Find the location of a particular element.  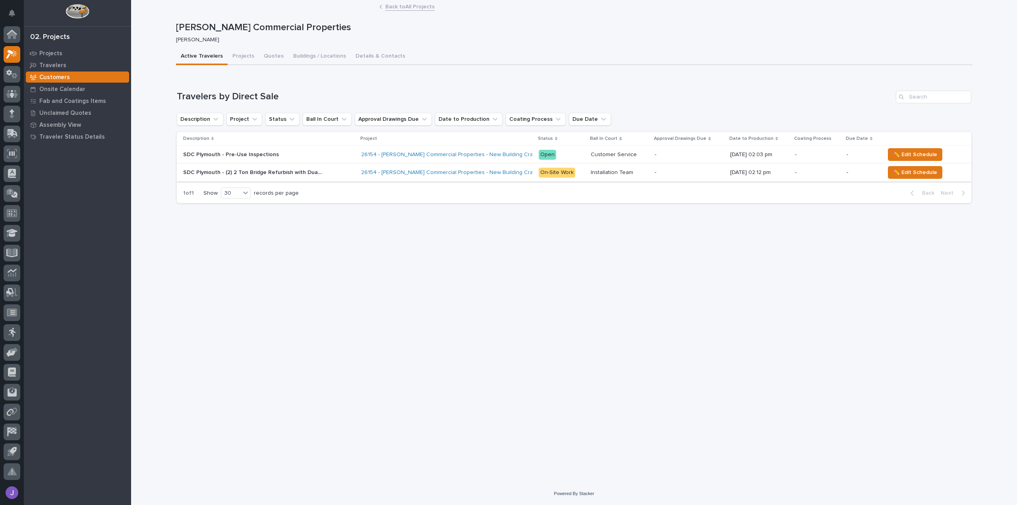

button: Details & Contacts is located at coordinates (380, 57).